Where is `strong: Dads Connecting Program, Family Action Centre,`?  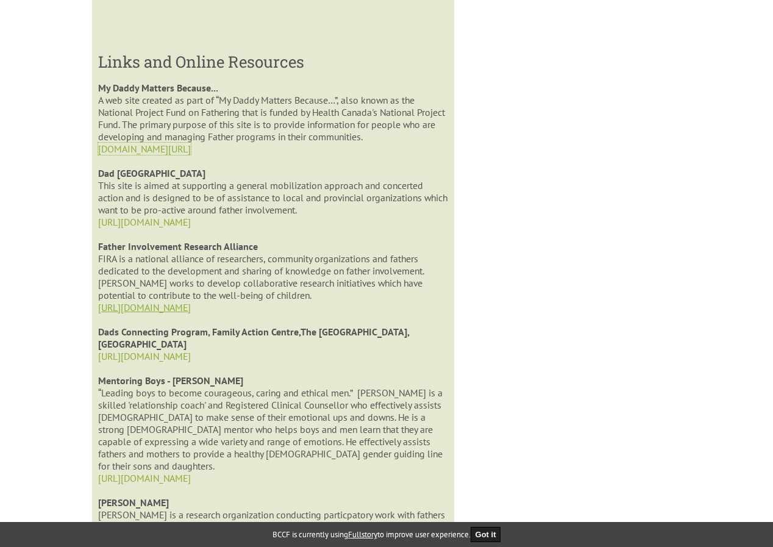
strong: Dads Connecting Program, Family Action Centre, is located at coordinates (199, 332).